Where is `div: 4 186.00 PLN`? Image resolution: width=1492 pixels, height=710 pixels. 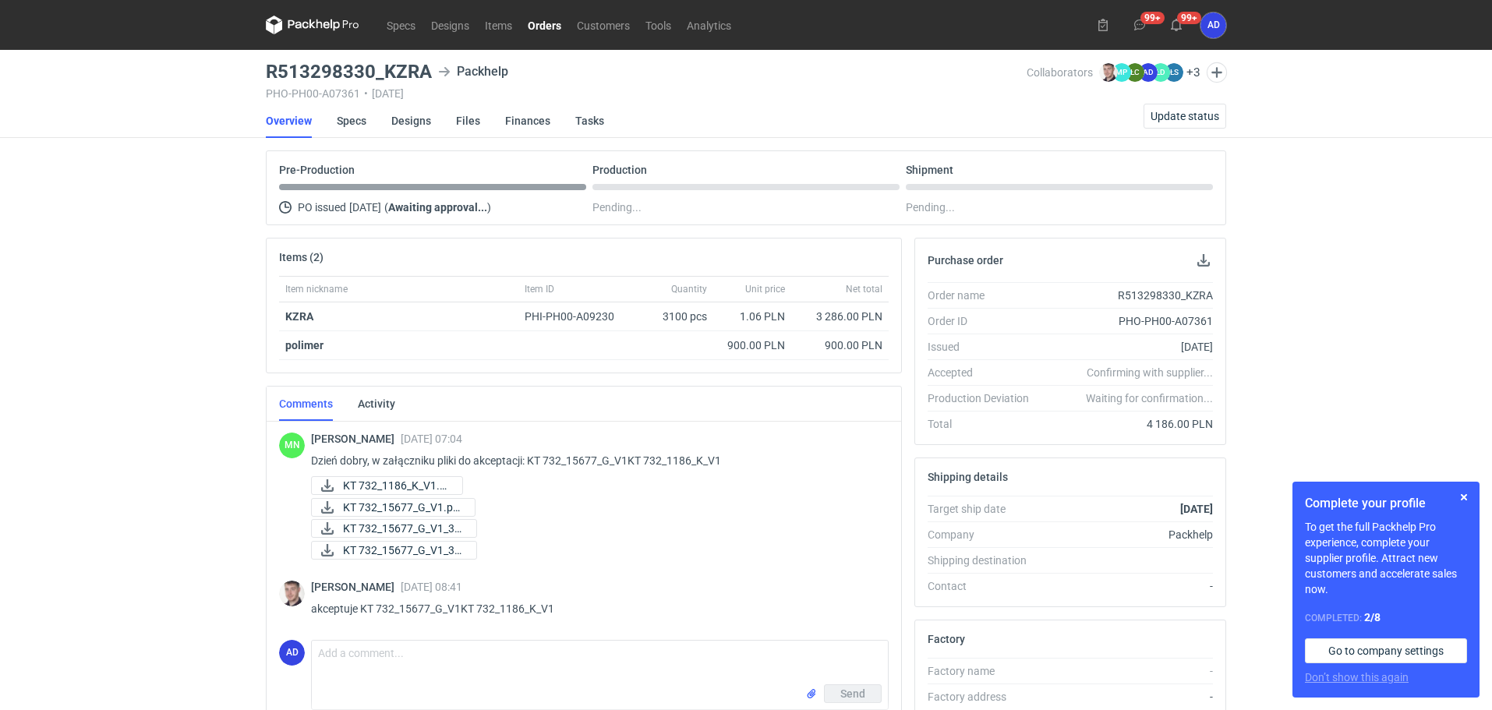 div: 4 186.00 PLN is located at coordinates (1127, 424).